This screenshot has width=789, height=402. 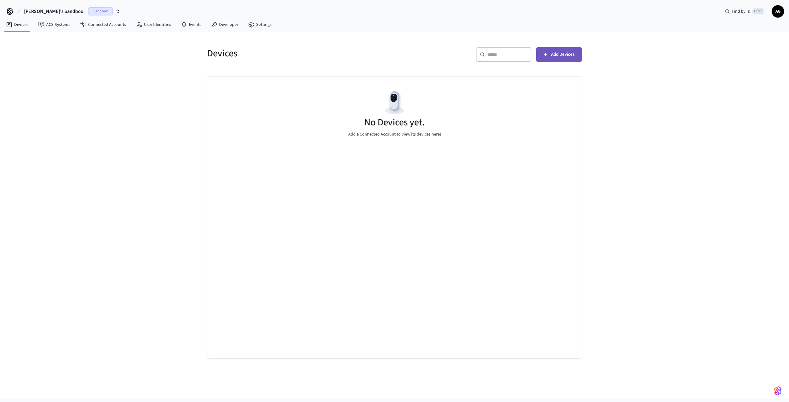 What do you see at coordinates (153, 25) in the screenshot?
I see `a: User Identities` at bounding box center [153, 25].